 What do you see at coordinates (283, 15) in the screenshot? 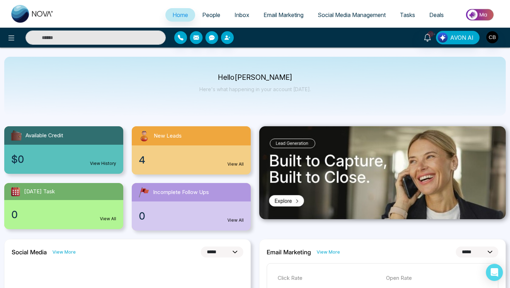
I see `a: Email Marketing` at bounding box center [283, 15].